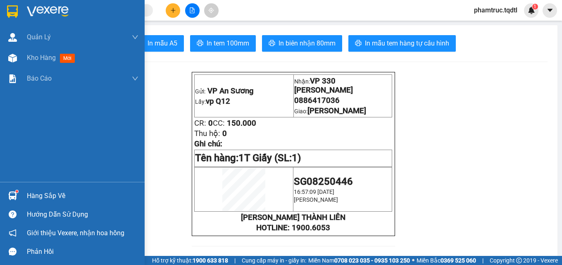  I want to click on span: CR:, so click(200, 123).